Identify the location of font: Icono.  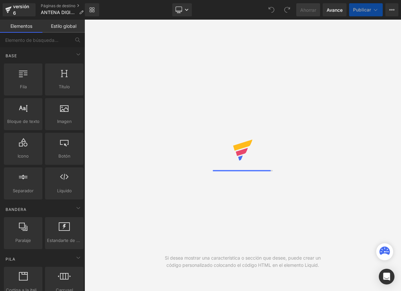
(23, 156).